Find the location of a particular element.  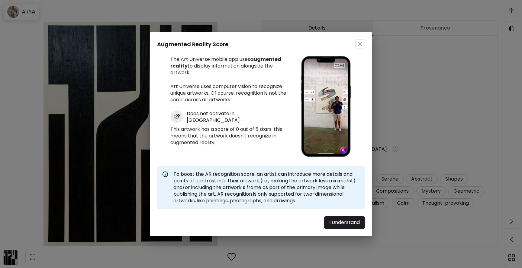

button: I understand is located at coordinates (344, 223).